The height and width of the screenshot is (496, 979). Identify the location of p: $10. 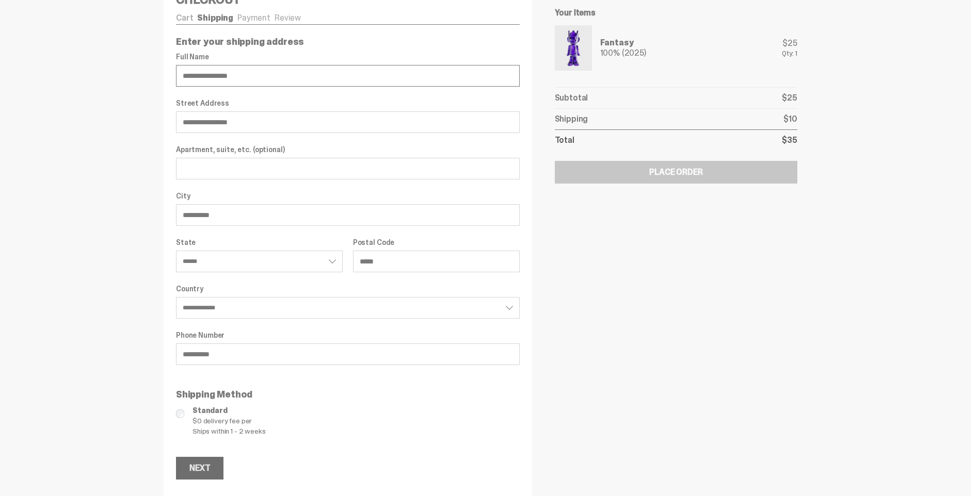
(790, 119).